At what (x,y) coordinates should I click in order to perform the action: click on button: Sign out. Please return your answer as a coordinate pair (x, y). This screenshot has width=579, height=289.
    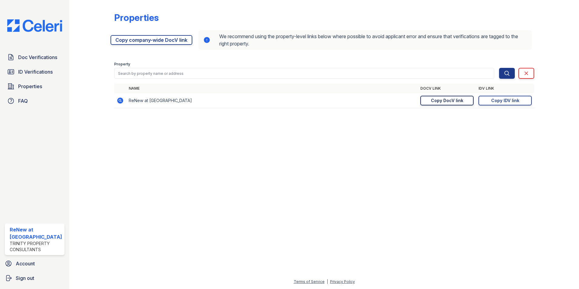
    Looking at the image, I should click on (35, 278).